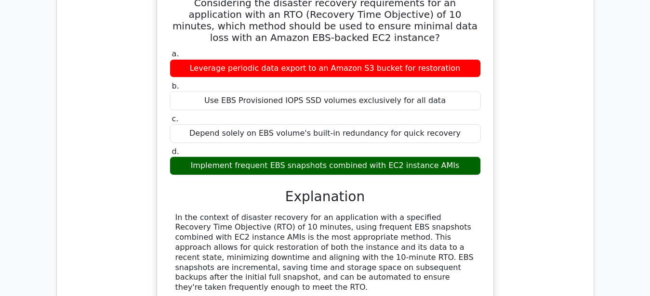 The width and height of the screenshot is (650, 296). Describe the element at coordinates (325, 133) in the screenshot. I see `div: Depend solely on EBS volume's built-in redundancy for quick recovery` at that location.